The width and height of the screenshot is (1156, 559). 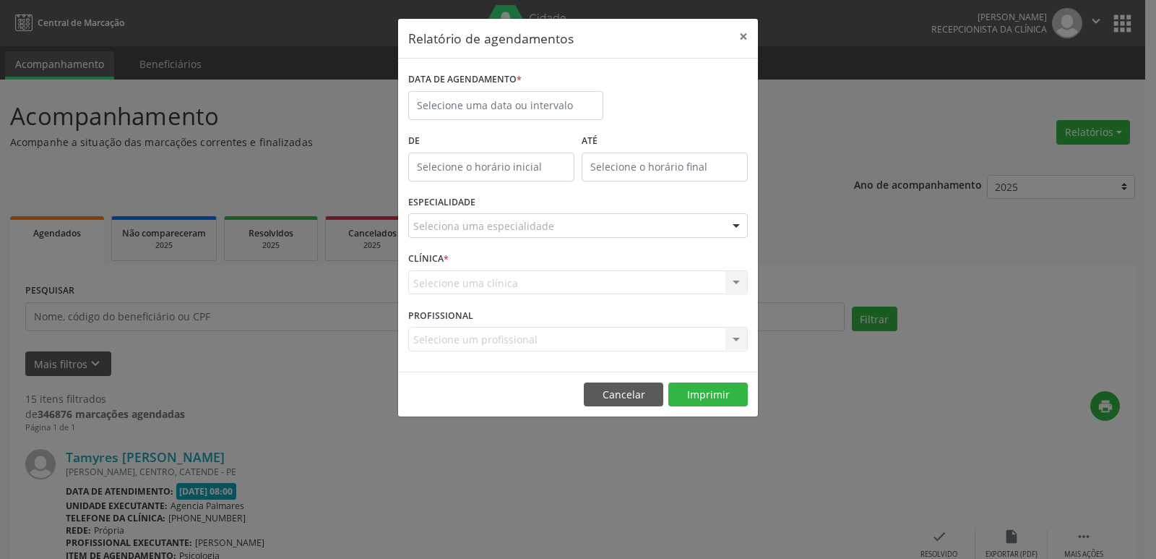 I want to click on h5: Relatório de agendamentos, so click(x=491, y=38).